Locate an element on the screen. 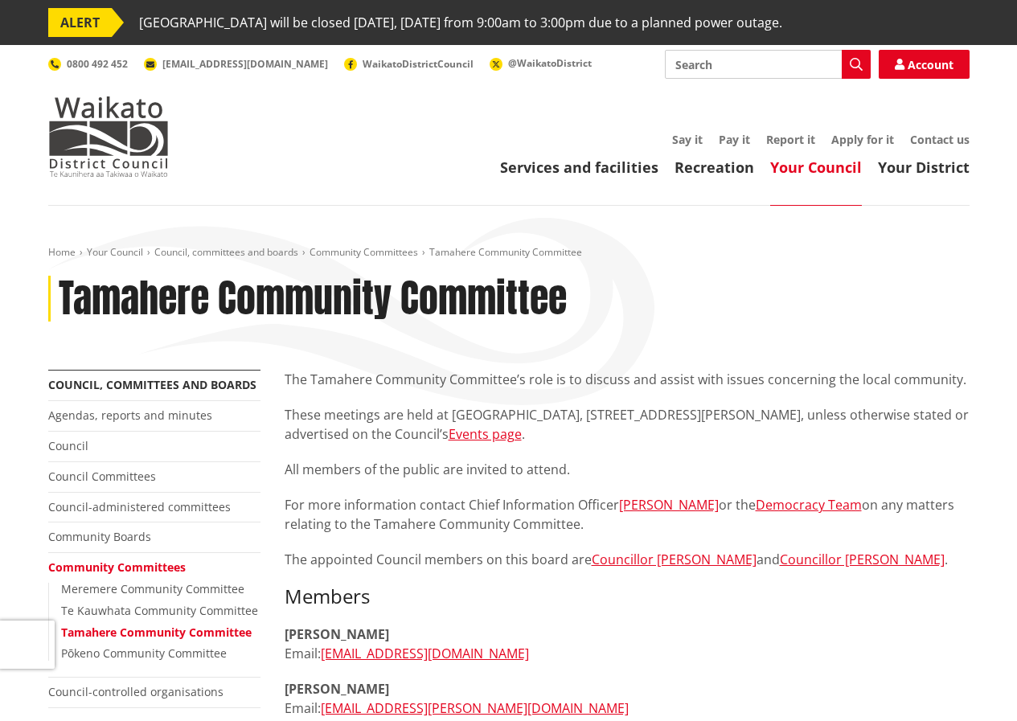 The image size is (1017, 721). span: ALERT is located at coordinates (80, 23).